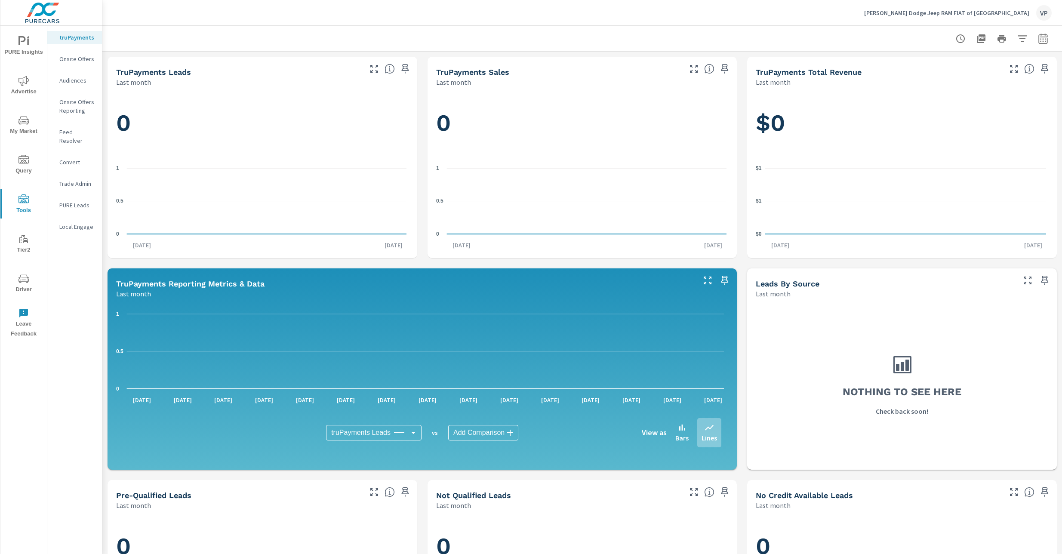 The width and height of the screenshot is (1062, 554). Describe the element at coordinates (902, 123) in the screenshot. I see `h1: $0` at that location.